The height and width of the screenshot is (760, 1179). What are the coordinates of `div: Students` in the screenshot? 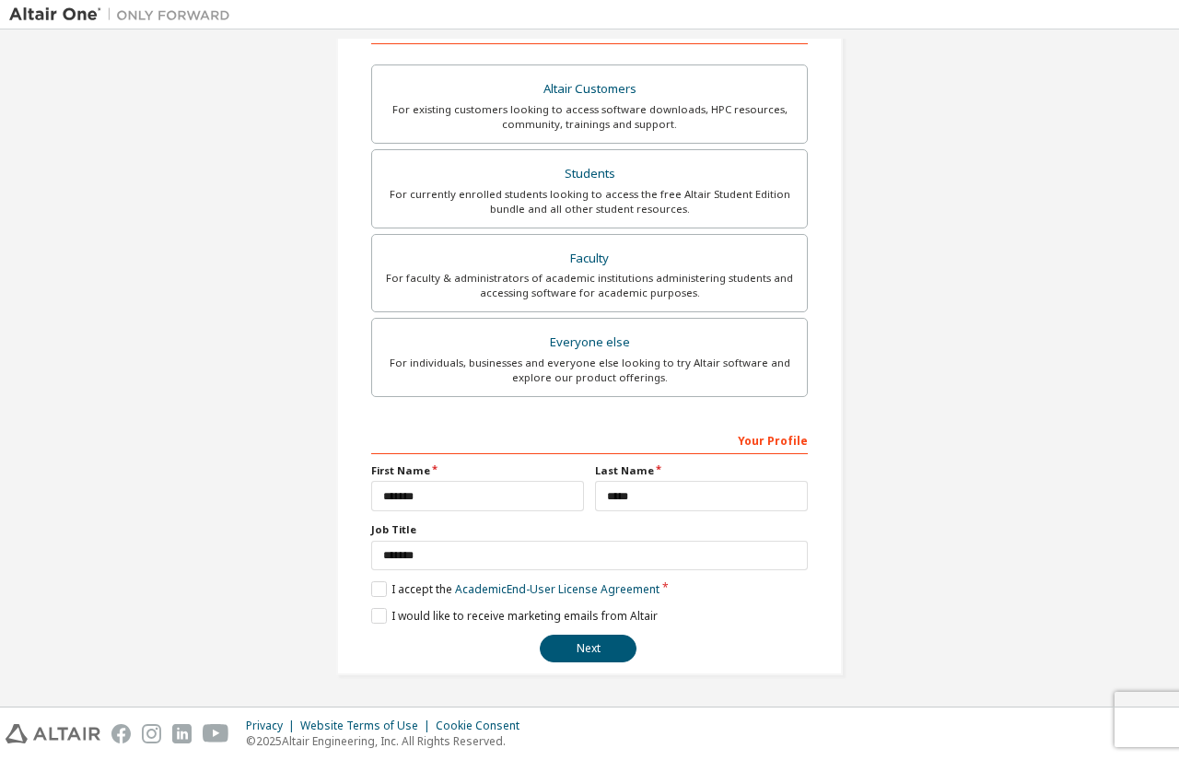 It's located at (590, 174).